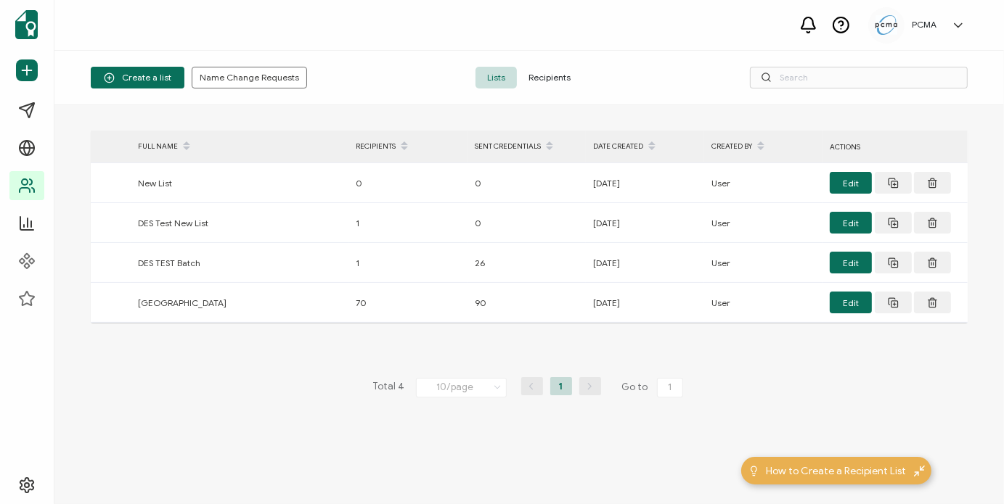 The height and width of the screenshot is (504, 1004). I want to click on div: CREATED BY, so click(763, 147).